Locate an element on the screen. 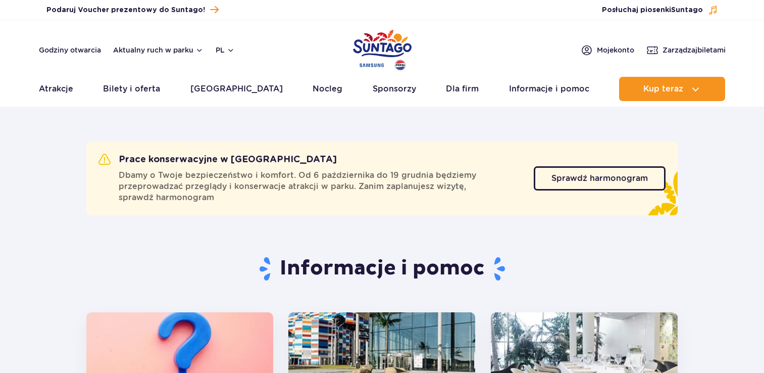 Image resolution: width=764 pixels, height=373 pixels. a: Bilety i oferta is located at coordinates (131, 89).